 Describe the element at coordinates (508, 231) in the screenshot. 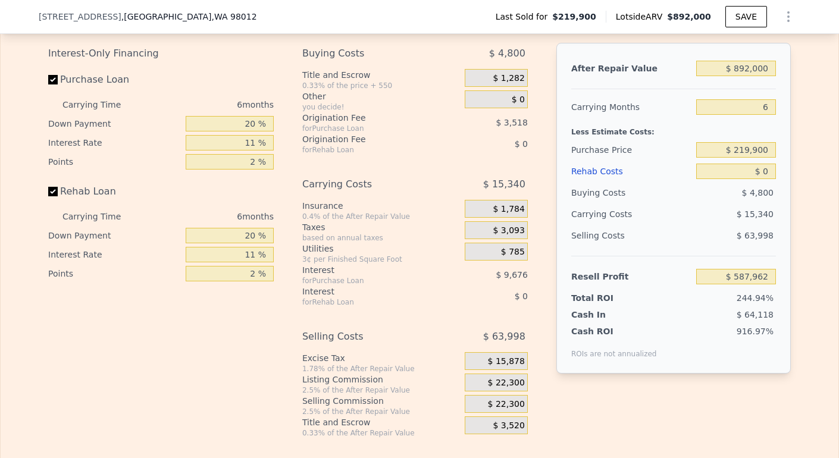

I see `span: $ 3,093` at that location.